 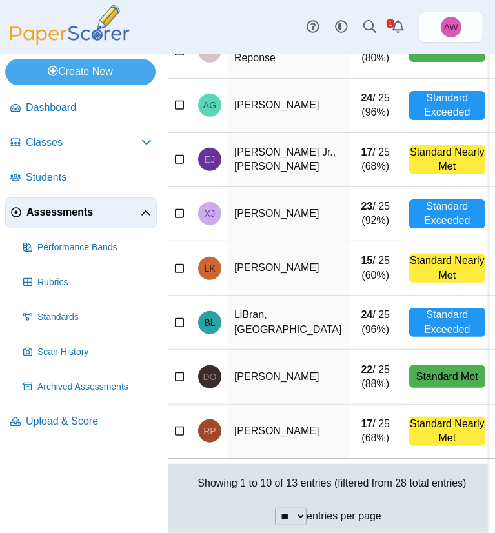 I want to click on span: Reponse Emmanuel, so click(x=209, y=51).